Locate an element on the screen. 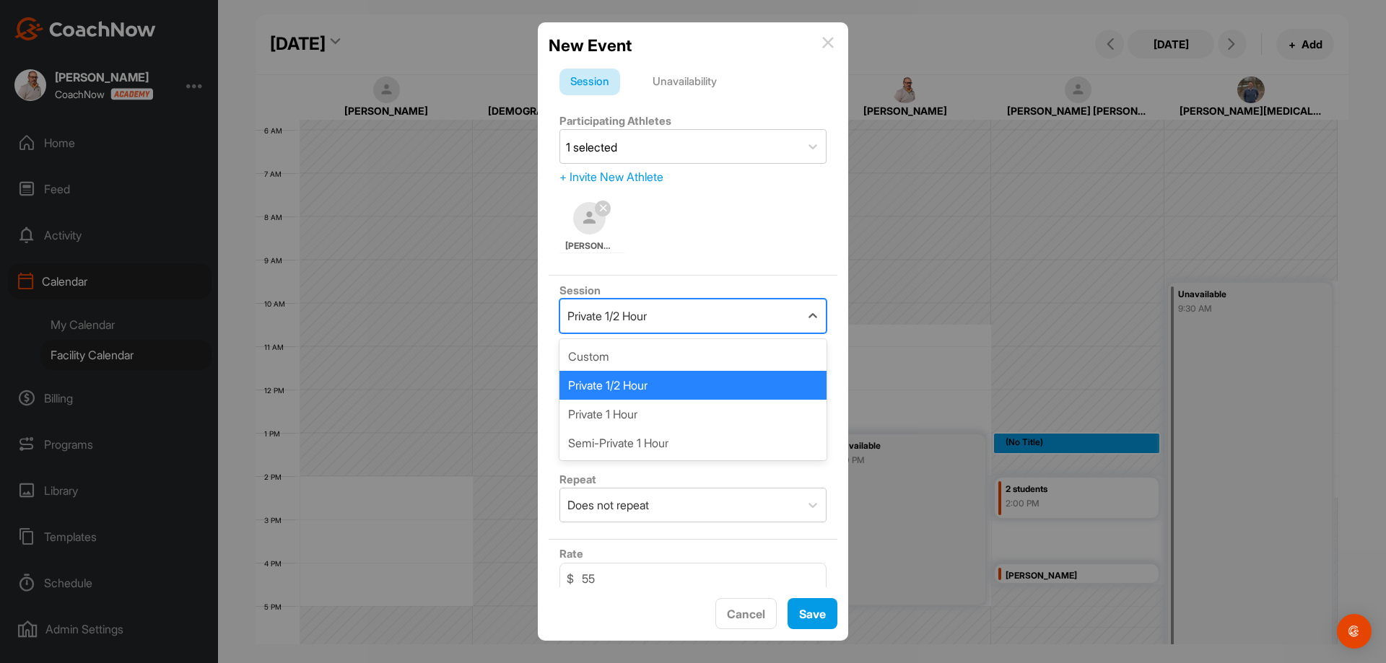 Image resolution: width=1386 pixels, height=663 pixels. div: Custom is located at coordinates (693, 357).